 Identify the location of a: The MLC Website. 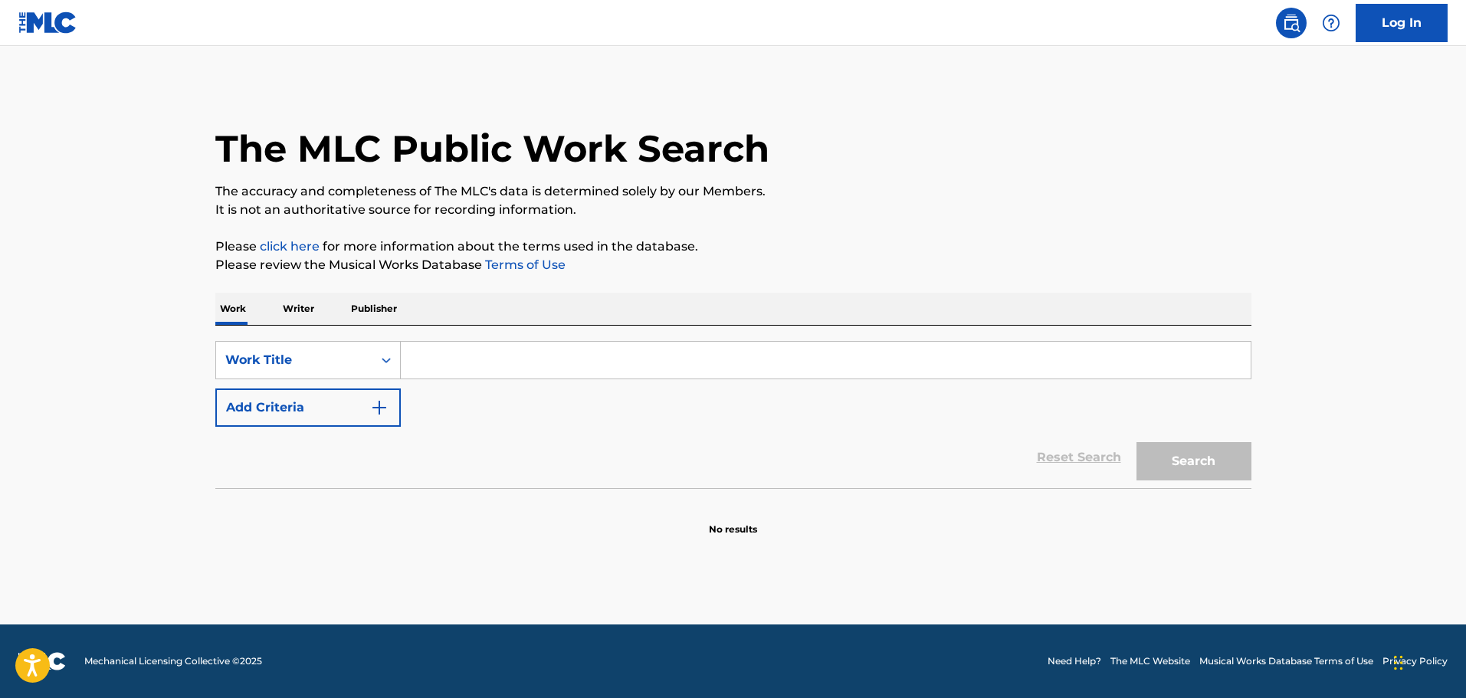
(1150, 661).